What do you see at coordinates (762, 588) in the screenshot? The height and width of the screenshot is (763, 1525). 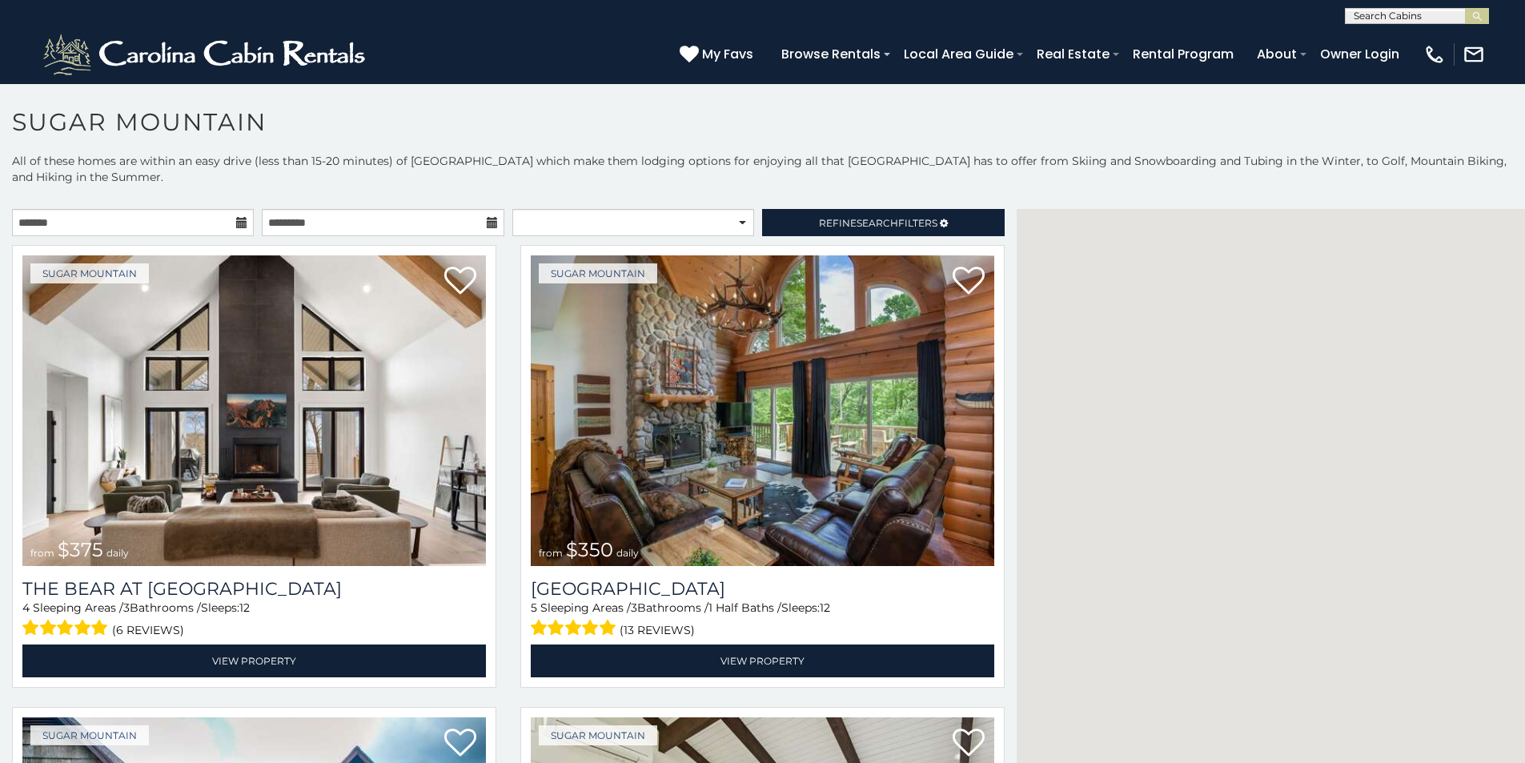 I see `h3: Grouse Moor Lodge` at bounding box center [762, 588].